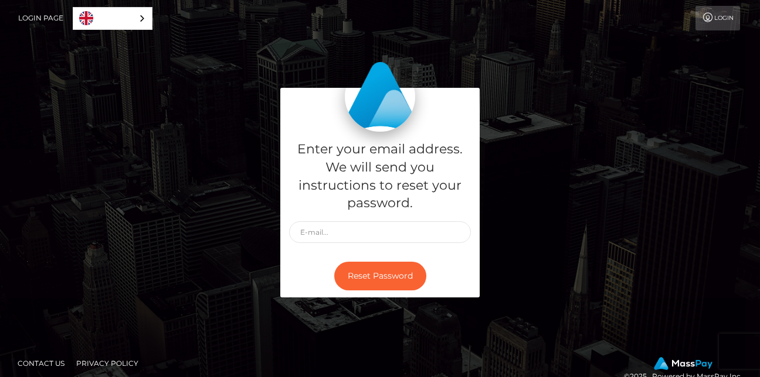 The image size is (760, 377). I want to click on h5: Enter your email address. We will send you instructions to reset your password., so click(380, 176).